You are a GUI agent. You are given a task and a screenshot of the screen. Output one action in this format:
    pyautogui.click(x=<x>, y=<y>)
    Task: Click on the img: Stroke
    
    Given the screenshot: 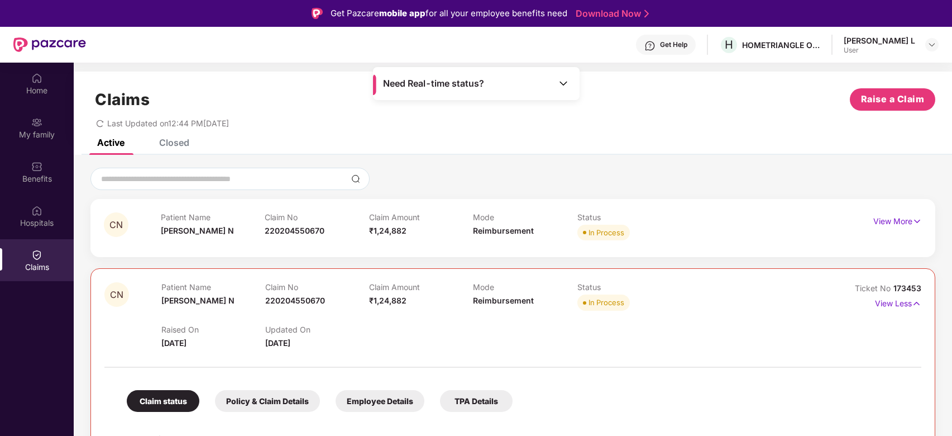 What is the action you would take?
    pyautogui.click(x=647, y=13)
    